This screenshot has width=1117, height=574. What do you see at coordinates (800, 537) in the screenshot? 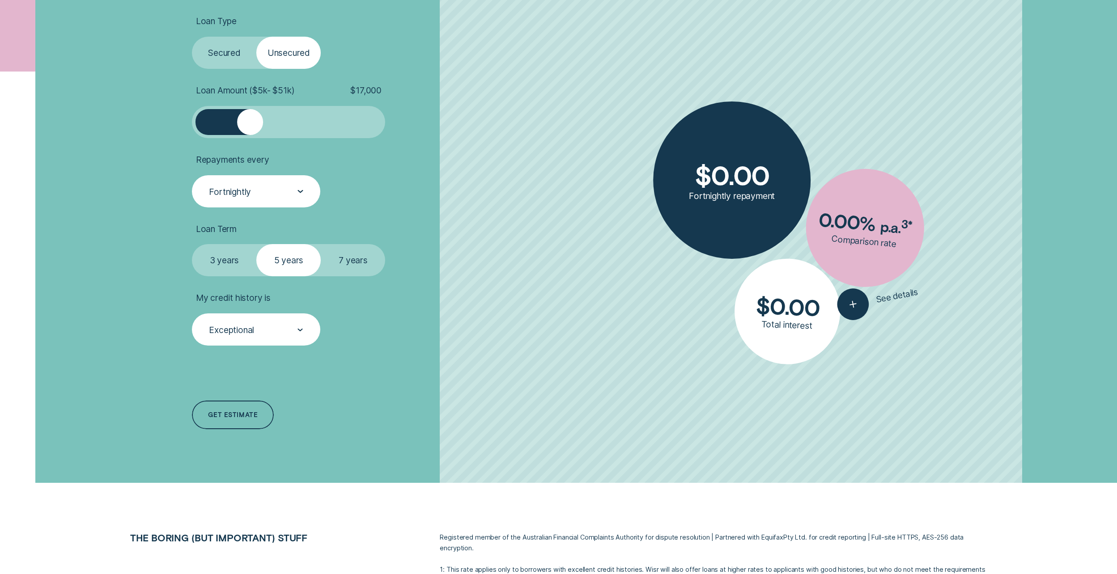
I see `span: Ltd` at bounding box center [800, 537].